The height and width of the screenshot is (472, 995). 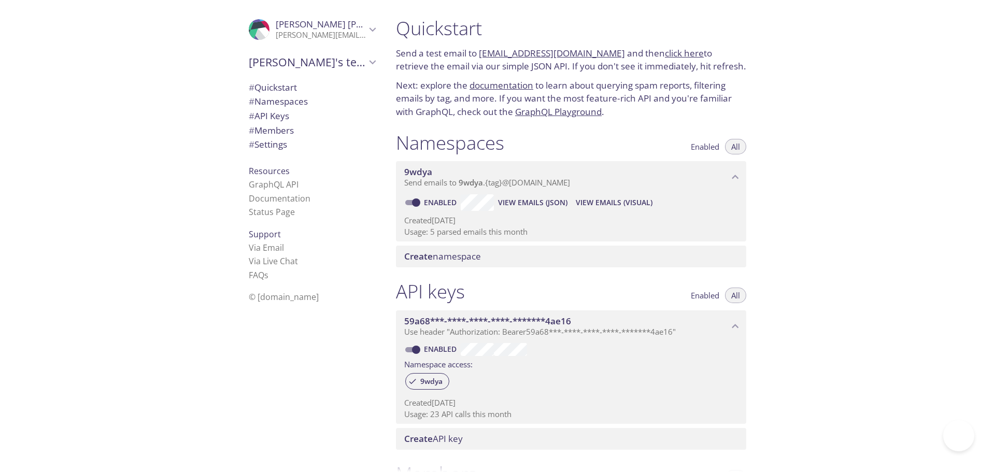 What do you see at coordinates (533, 203) in the screenshot?
I see `span: View Emails (JSON)` at bounding box center [533, 203].